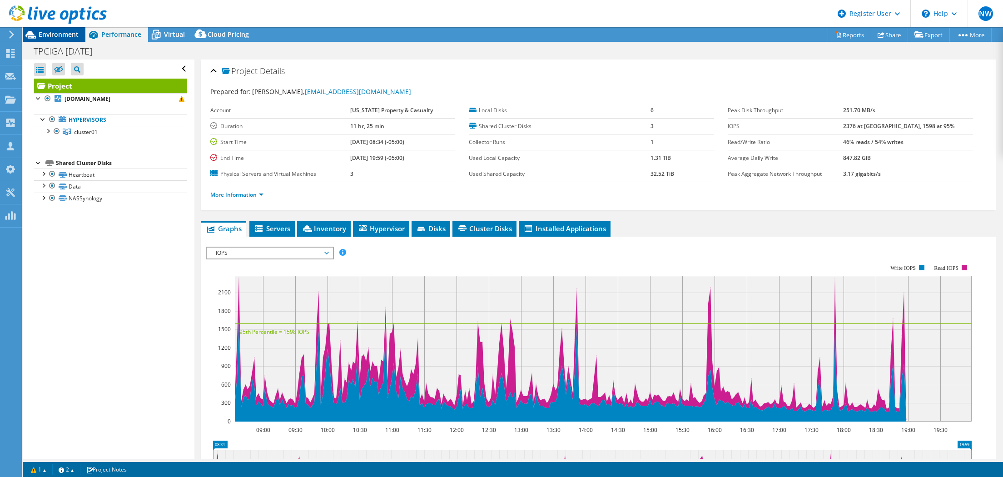 The height and width of the screenshot is (477, 1003). I want to click on text: 12:30, so click(488, 430).